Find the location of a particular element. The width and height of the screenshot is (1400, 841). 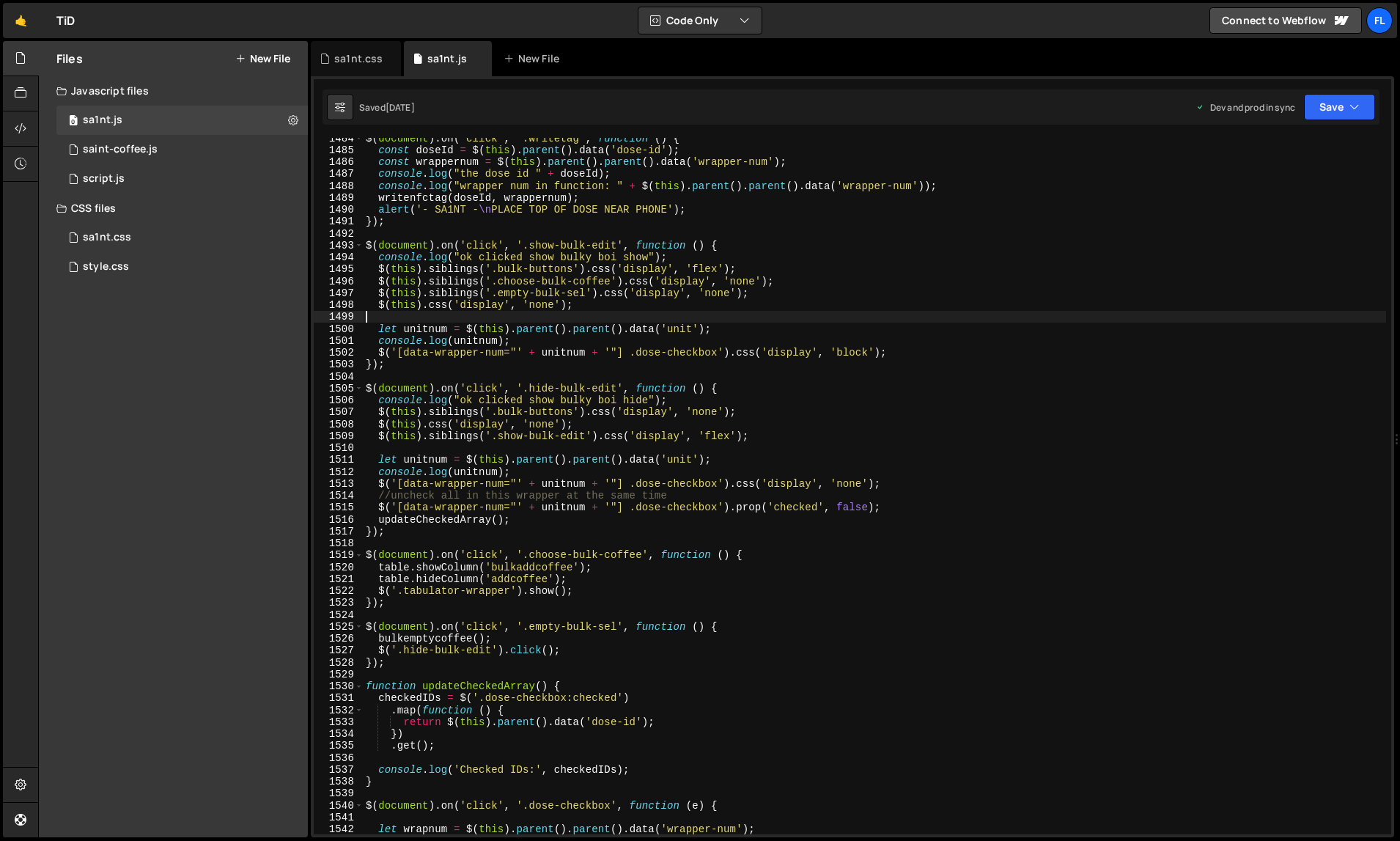

div: 1538 is located at coordinates (338, 781).